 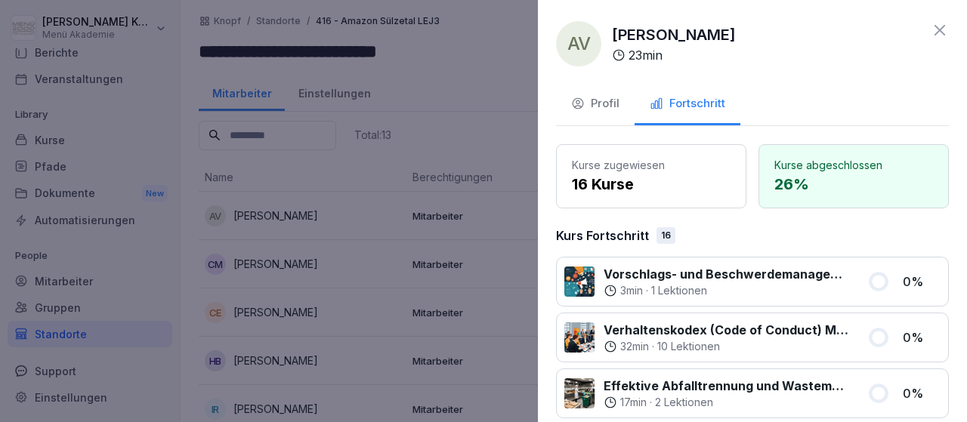 What do you see at coordinates (726, 386) in the screenshot?
I see `p: Effektive Abfalltrennung und Wastemanagement im Catering` at bounding box center [726, 386].